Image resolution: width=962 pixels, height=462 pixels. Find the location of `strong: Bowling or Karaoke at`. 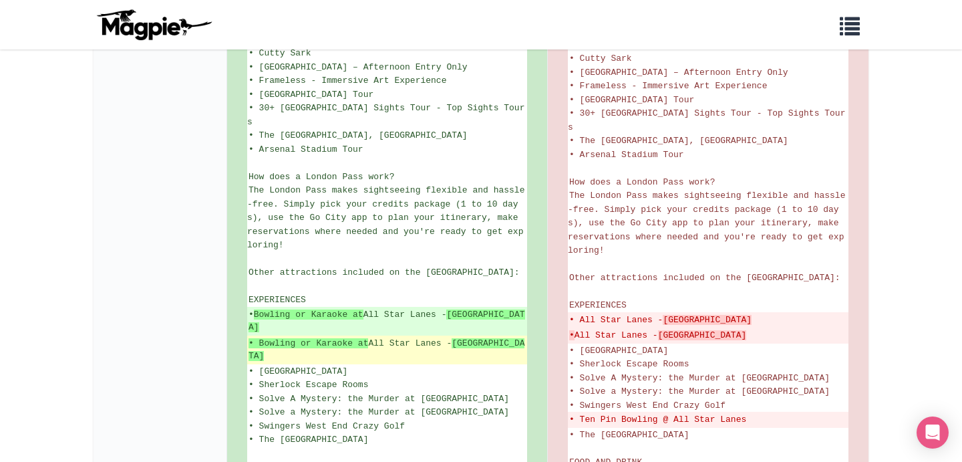

strong: Bowling or Karaoke at is located at coordinates (309, 314).